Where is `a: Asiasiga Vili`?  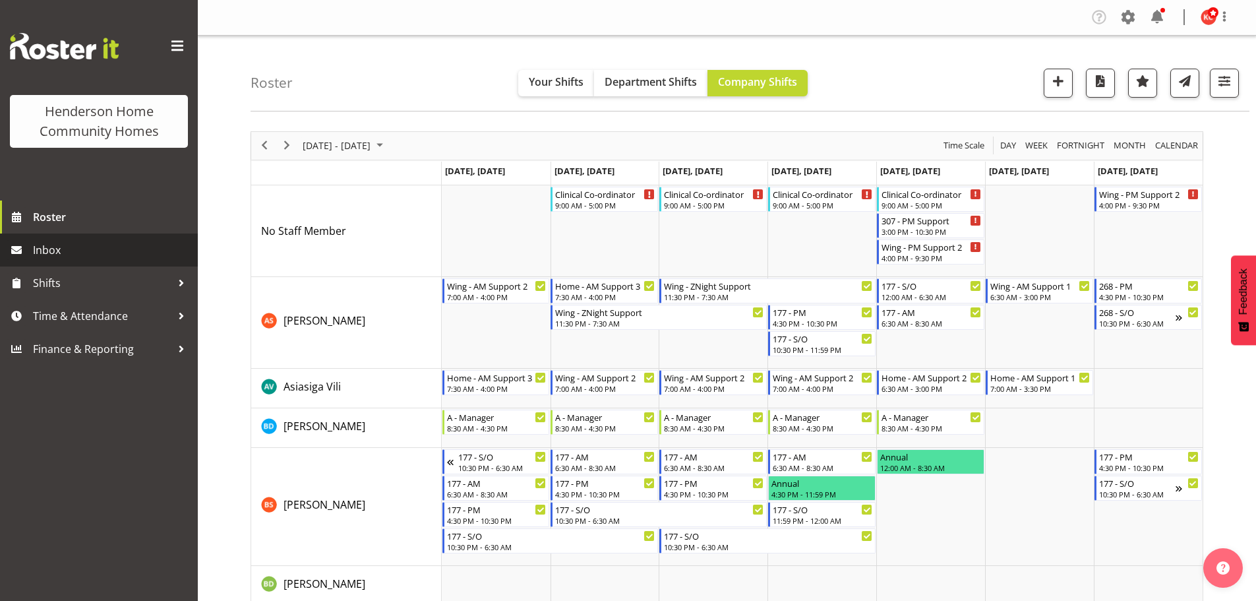 a: Asiasiga Vili is located at coordinates (312, 386).